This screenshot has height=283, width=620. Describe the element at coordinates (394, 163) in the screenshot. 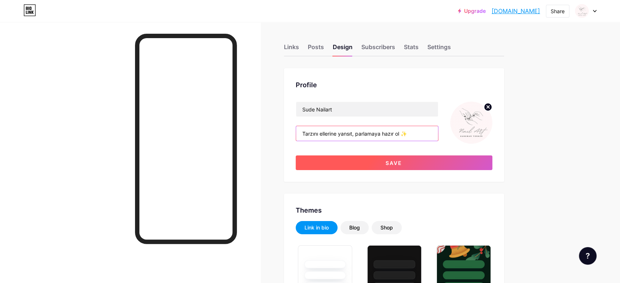

I see `span: Save` at that location.